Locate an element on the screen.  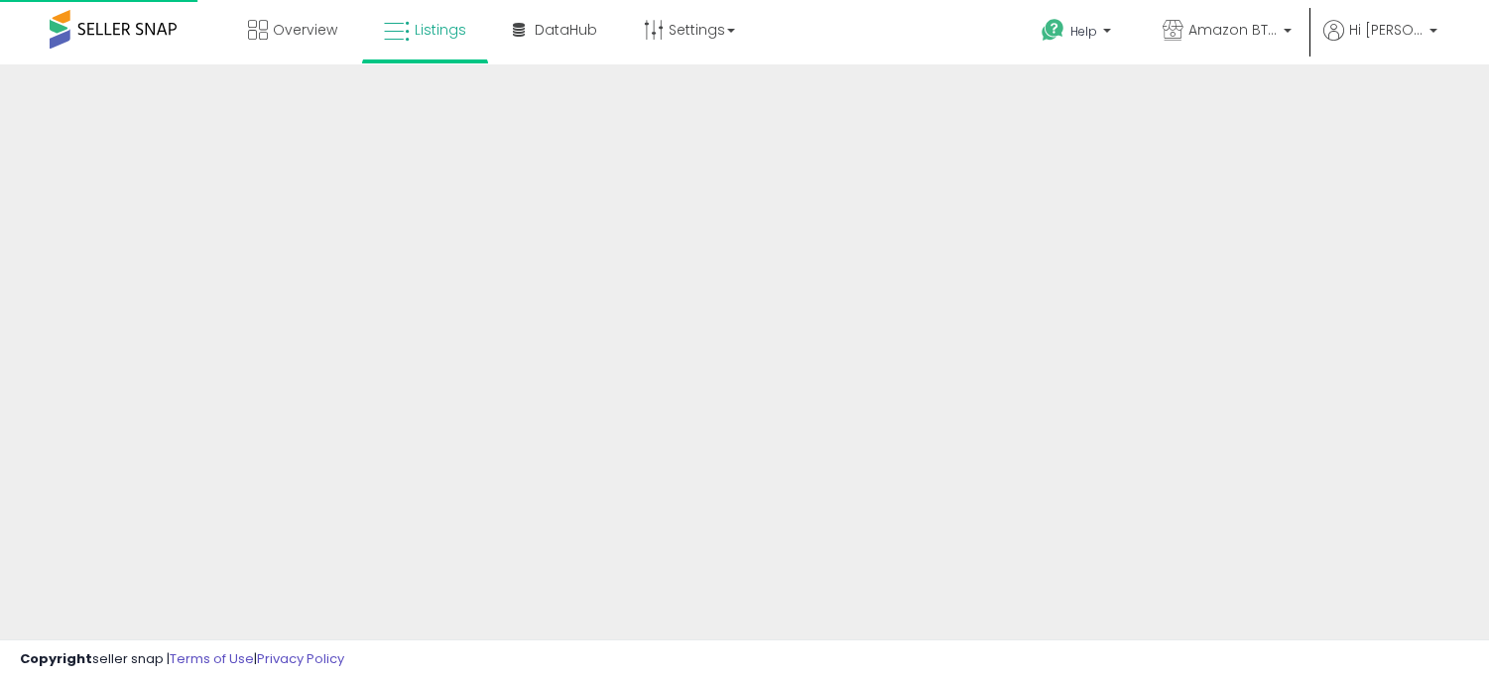
a: Help is located at coordinates (1078, 34).